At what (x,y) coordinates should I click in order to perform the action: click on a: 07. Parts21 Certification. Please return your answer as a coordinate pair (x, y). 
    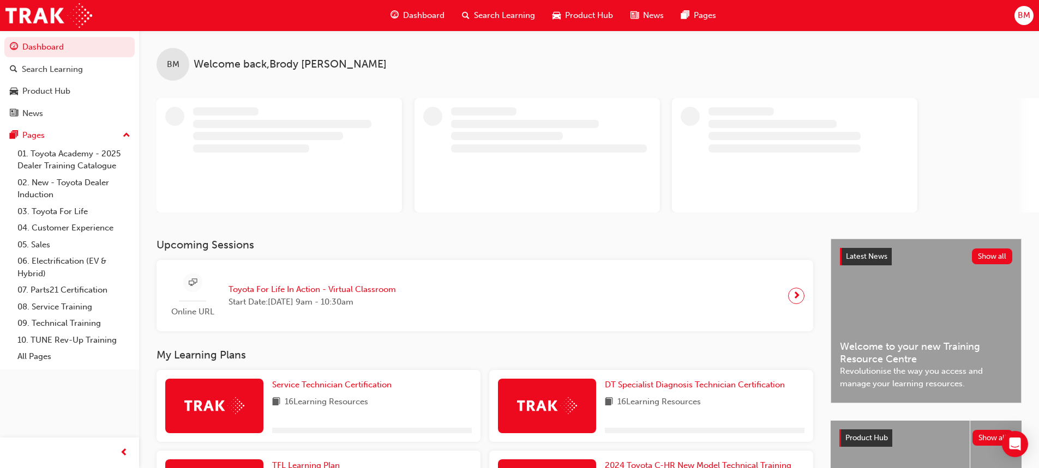
    Looking at the image, I should click on (74, 290).